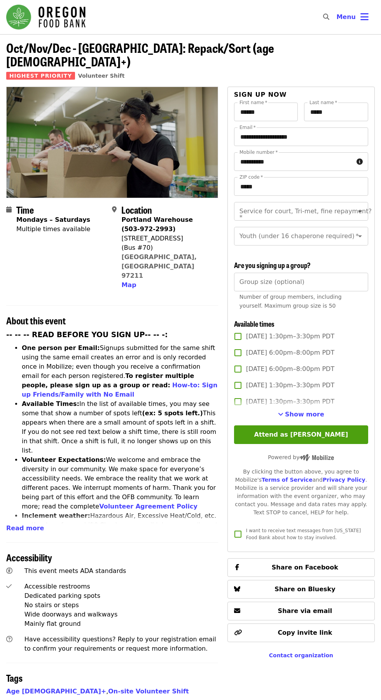  I want to click on i: bars icon, so click(364, 17).